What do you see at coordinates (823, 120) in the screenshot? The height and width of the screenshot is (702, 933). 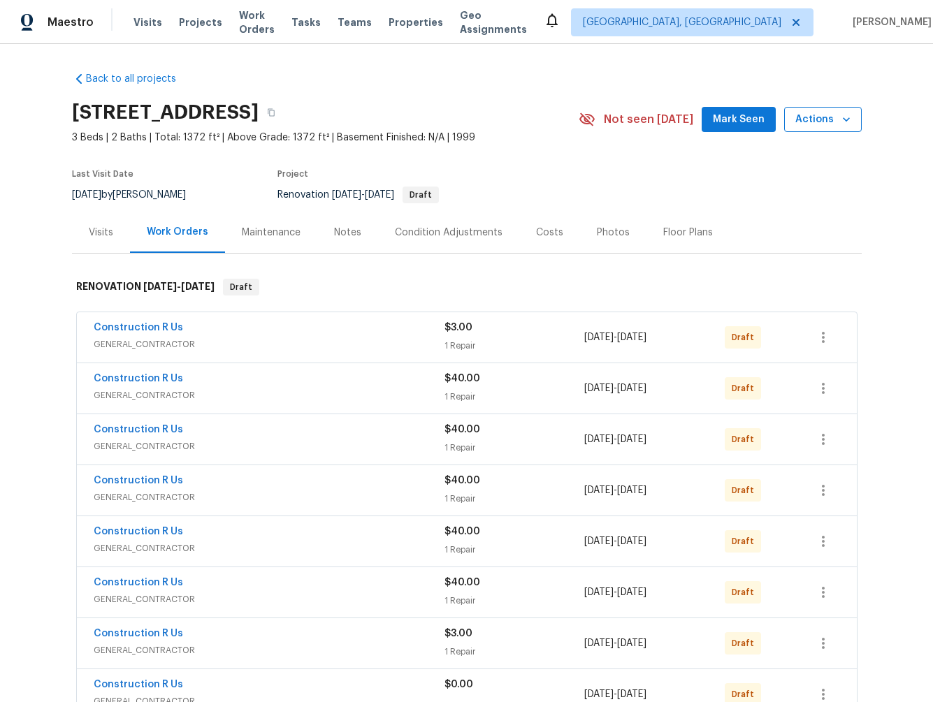 I see `button: Actions` at bounding box center [823, 120].